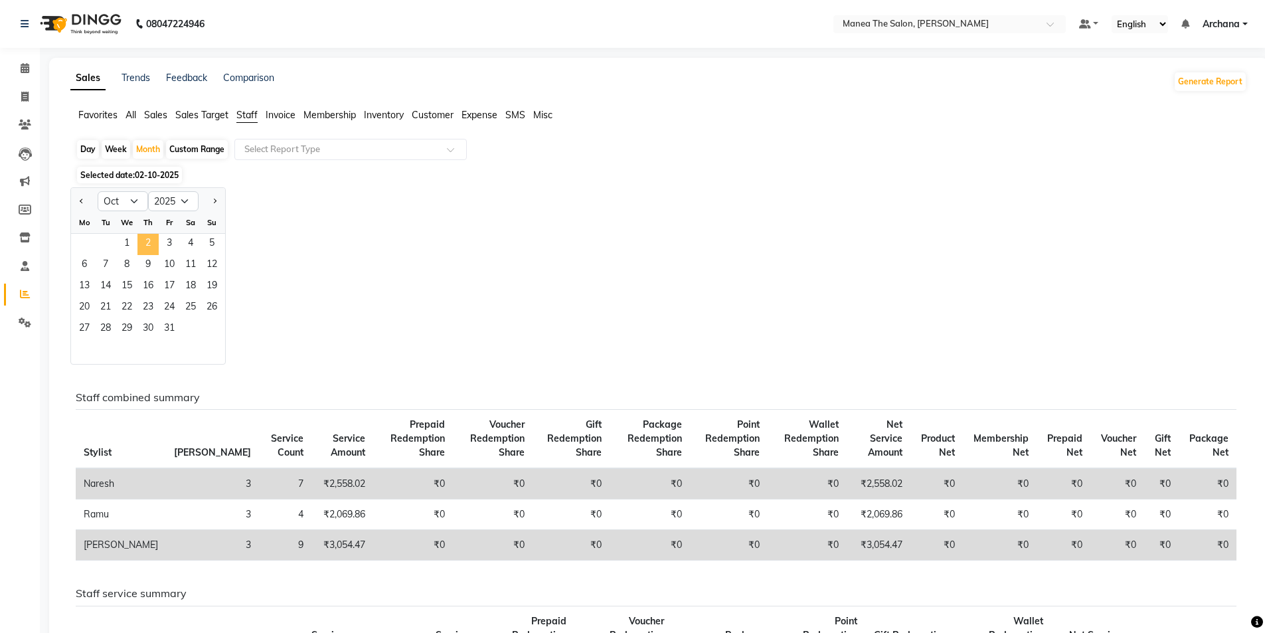  What do you see at coordinates (191, 287) in the screenshot?
I see `span: 18` at bounding box center [191, 287].